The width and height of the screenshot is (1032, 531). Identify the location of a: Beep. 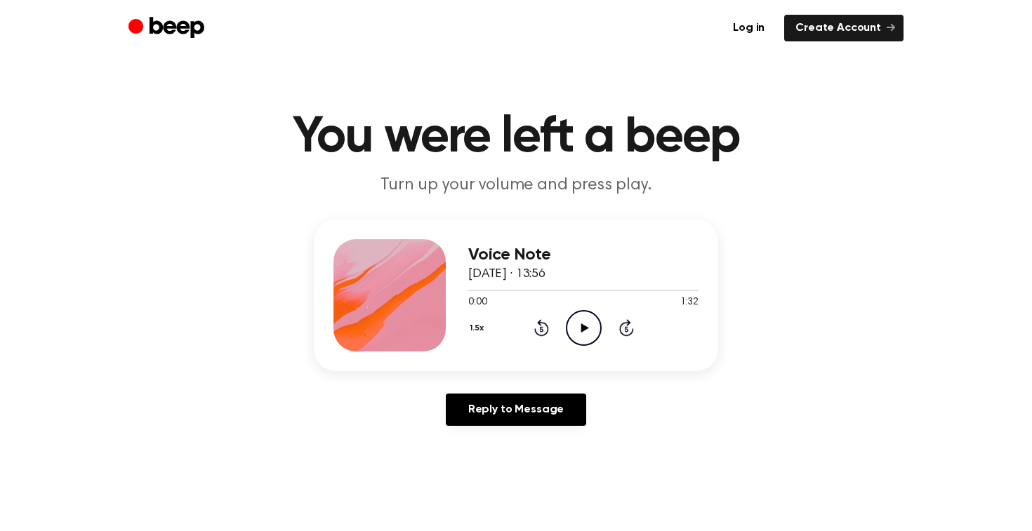
(168, 28).